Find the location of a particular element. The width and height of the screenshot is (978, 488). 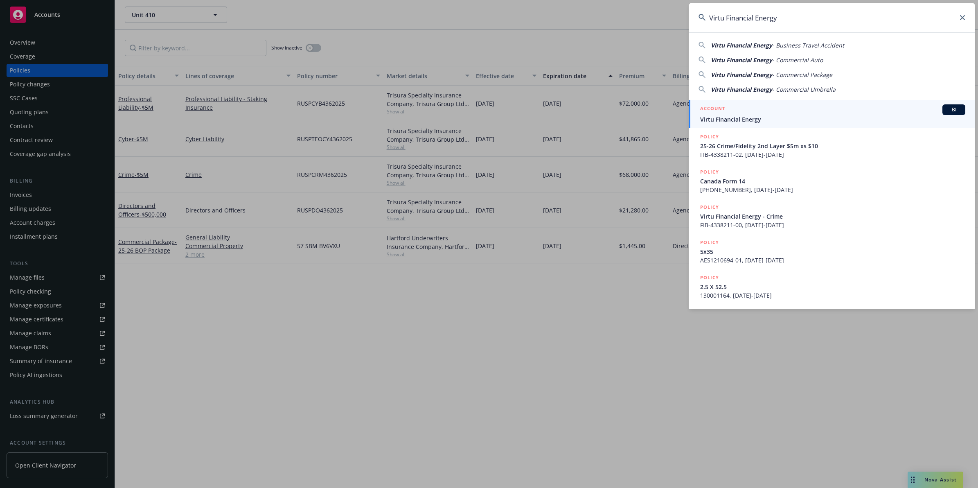

h5: ACCOUNT is located at coordinates (713, 109).